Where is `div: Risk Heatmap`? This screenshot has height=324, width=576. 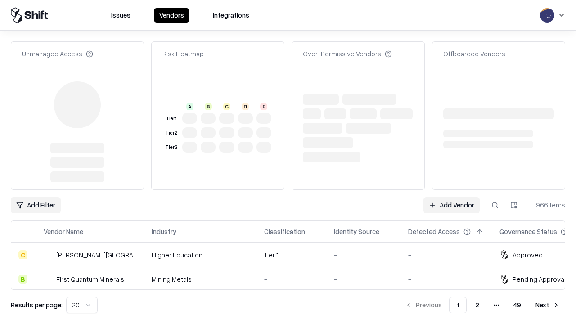
div: Risk Heatmap is located at coordinates (183, 54).